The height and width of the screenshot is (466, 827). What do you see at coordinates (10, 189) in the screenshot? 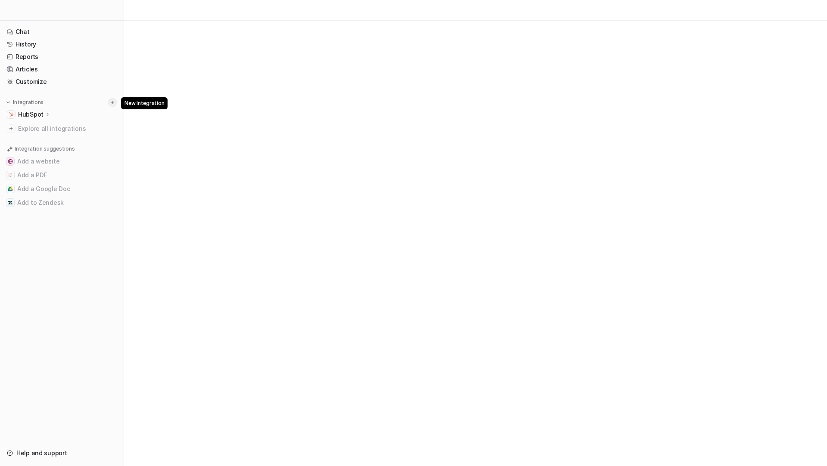
I see `img: Add a Google Doc` at bounding box center [10, 189].